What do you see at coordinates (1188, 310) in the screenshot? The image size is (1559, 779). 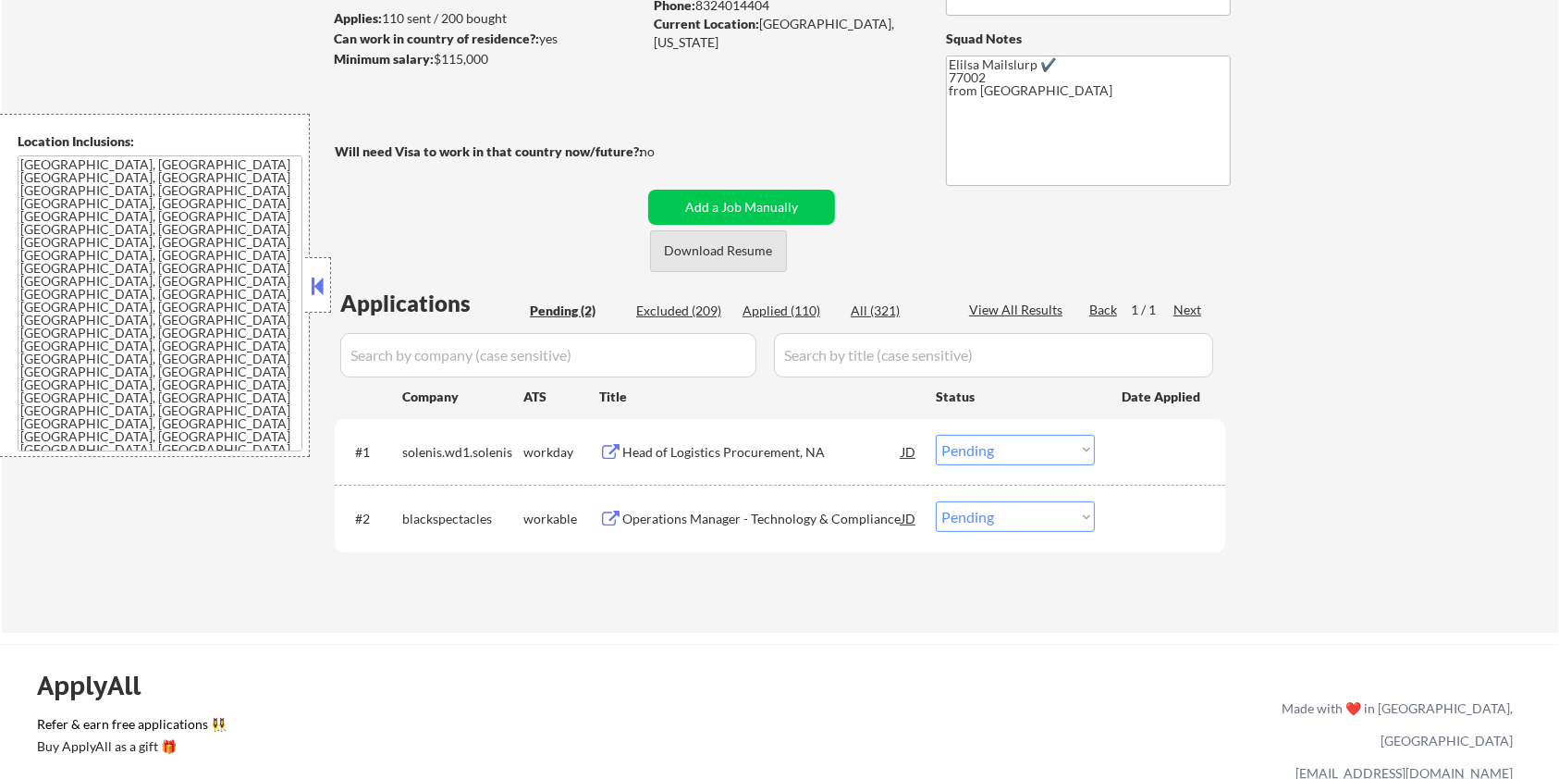 I see `div: Next` at bounding box center [1188, 310].